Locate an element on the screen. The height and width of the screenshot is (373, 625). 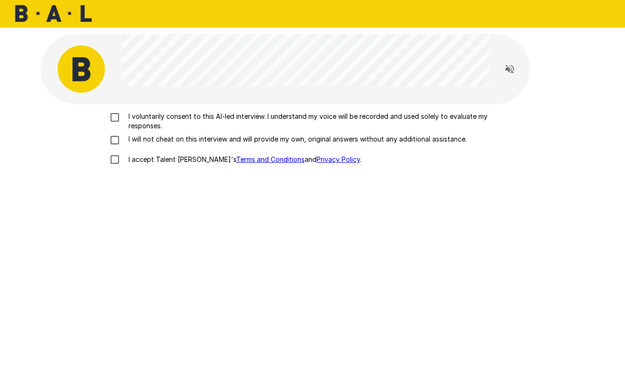
a: Terms and Conditions is located at coordinates (270, 159).